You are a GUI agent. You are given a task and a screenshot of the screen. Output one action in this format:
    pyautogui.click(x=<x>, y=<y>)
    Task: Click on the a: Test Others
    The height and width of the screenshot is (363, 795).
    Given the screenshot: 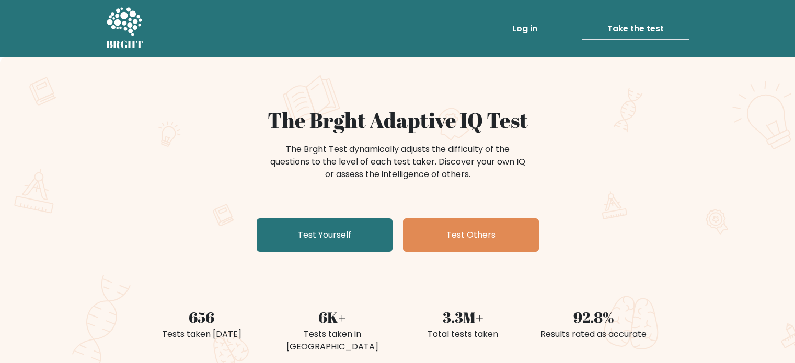 What is the action you would take?
    pyautogui.click(x=471, y=235)
    